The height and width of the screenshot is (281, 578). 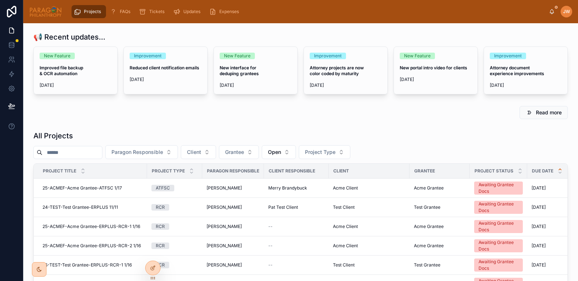 I want to click on span: Grantee, so click(x=234, y=152).